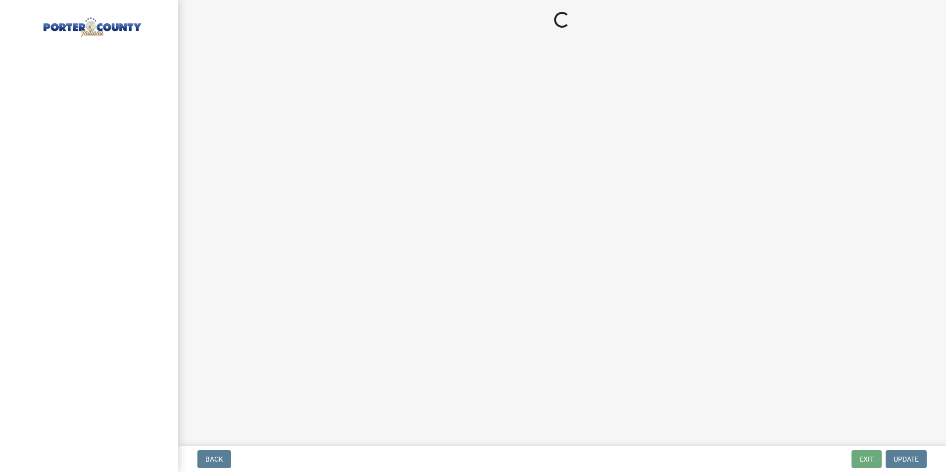  What do you see at coordinates (866, 459) in the screenshot?
I see `button: Exit` at bounding box center [866, 459].